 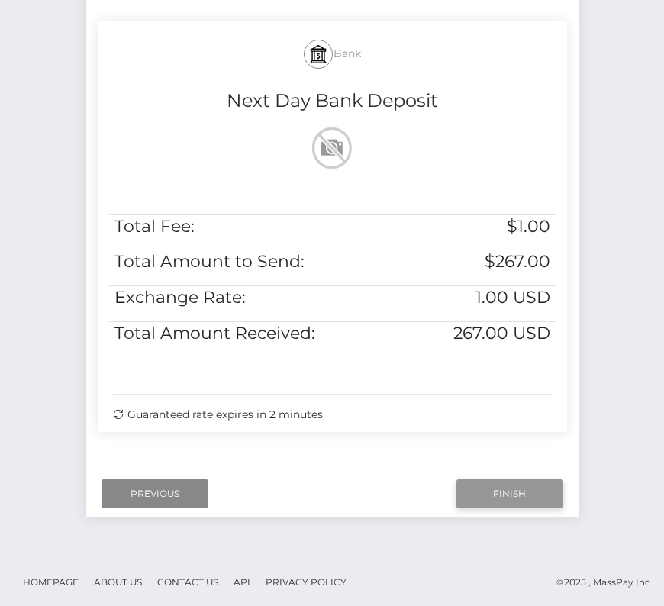 What do you see at coordinates (257, 298) in the screenshot?
I see `h5: Exchange Rate:` at bounding box center [257, 298].